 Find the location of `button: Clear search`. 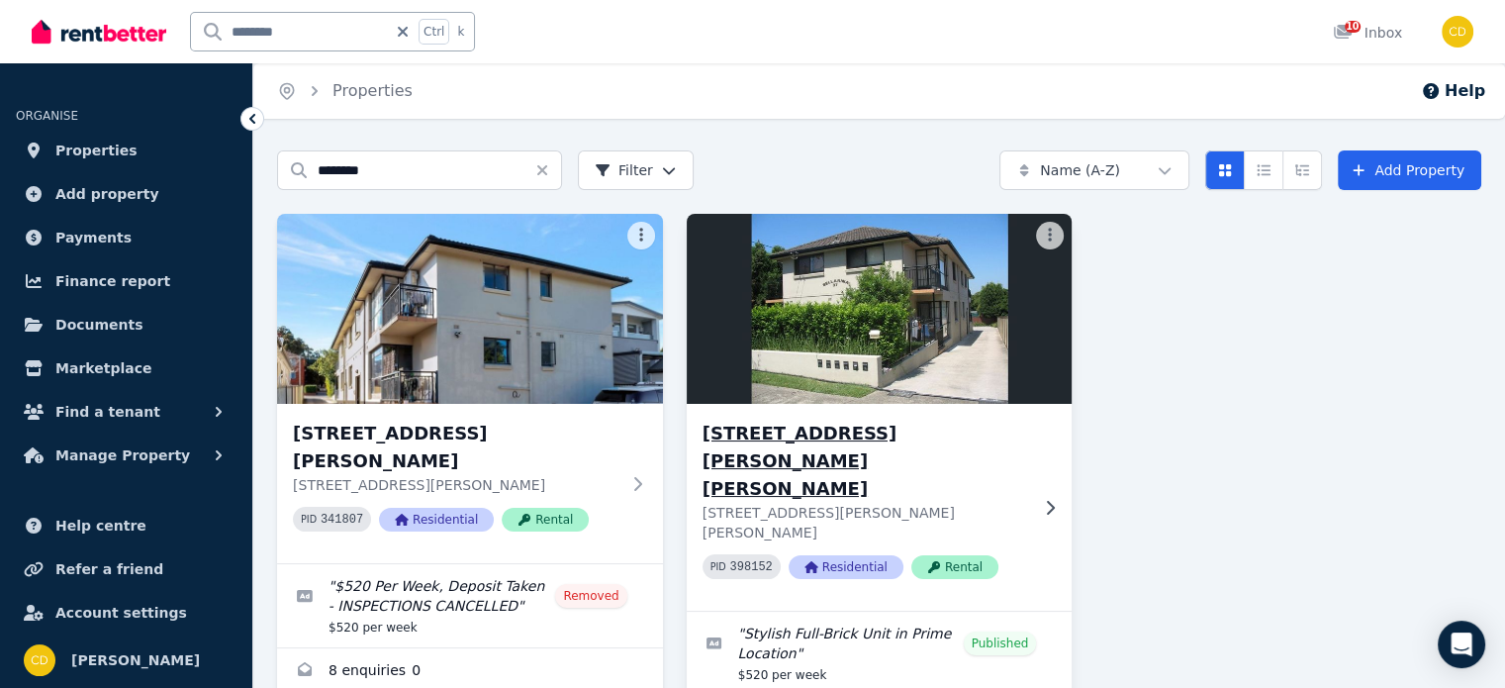

button: Clear search is located at coordinates (548, 170).